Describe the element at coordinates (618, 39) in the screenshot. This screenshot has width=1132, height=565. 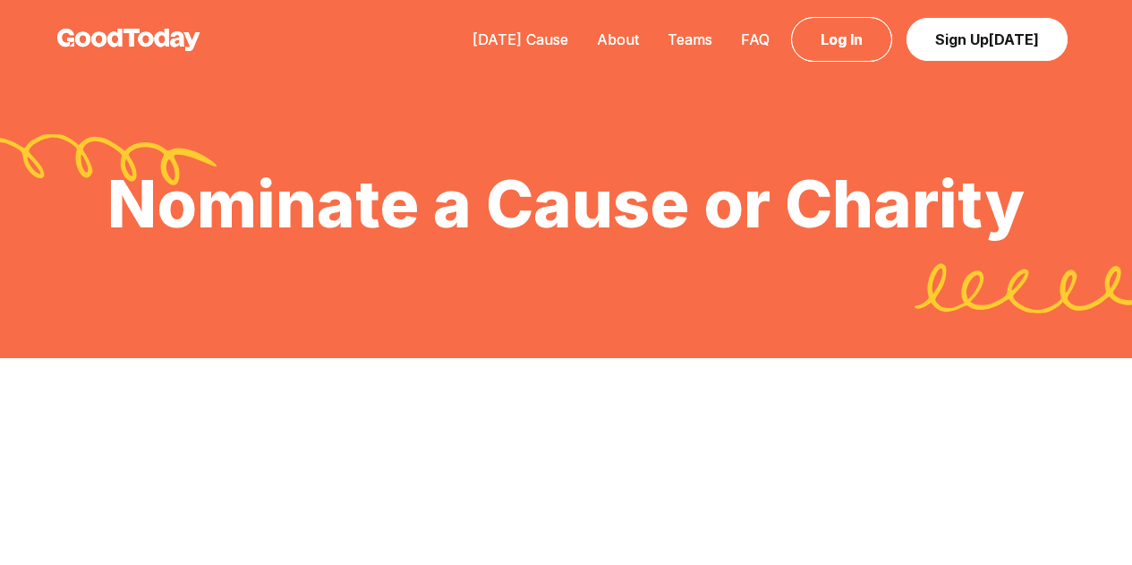
I see `a: About` at that location.